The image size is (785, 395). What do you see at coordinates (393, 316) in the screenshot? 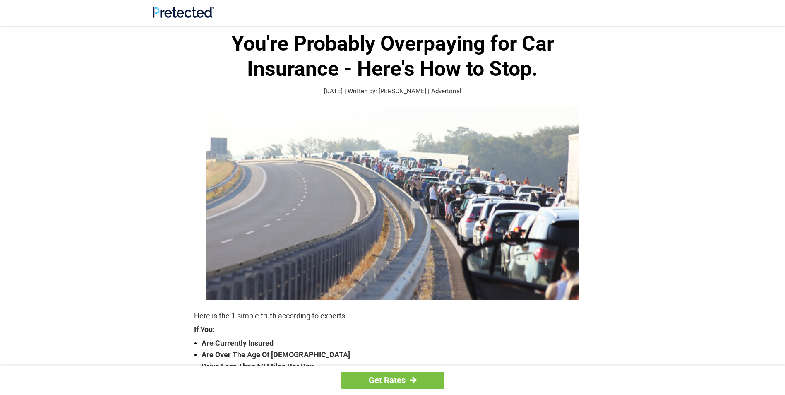
I see `p: Here is the 1 simple truth according to experts:` at bounding box center [393, 316].